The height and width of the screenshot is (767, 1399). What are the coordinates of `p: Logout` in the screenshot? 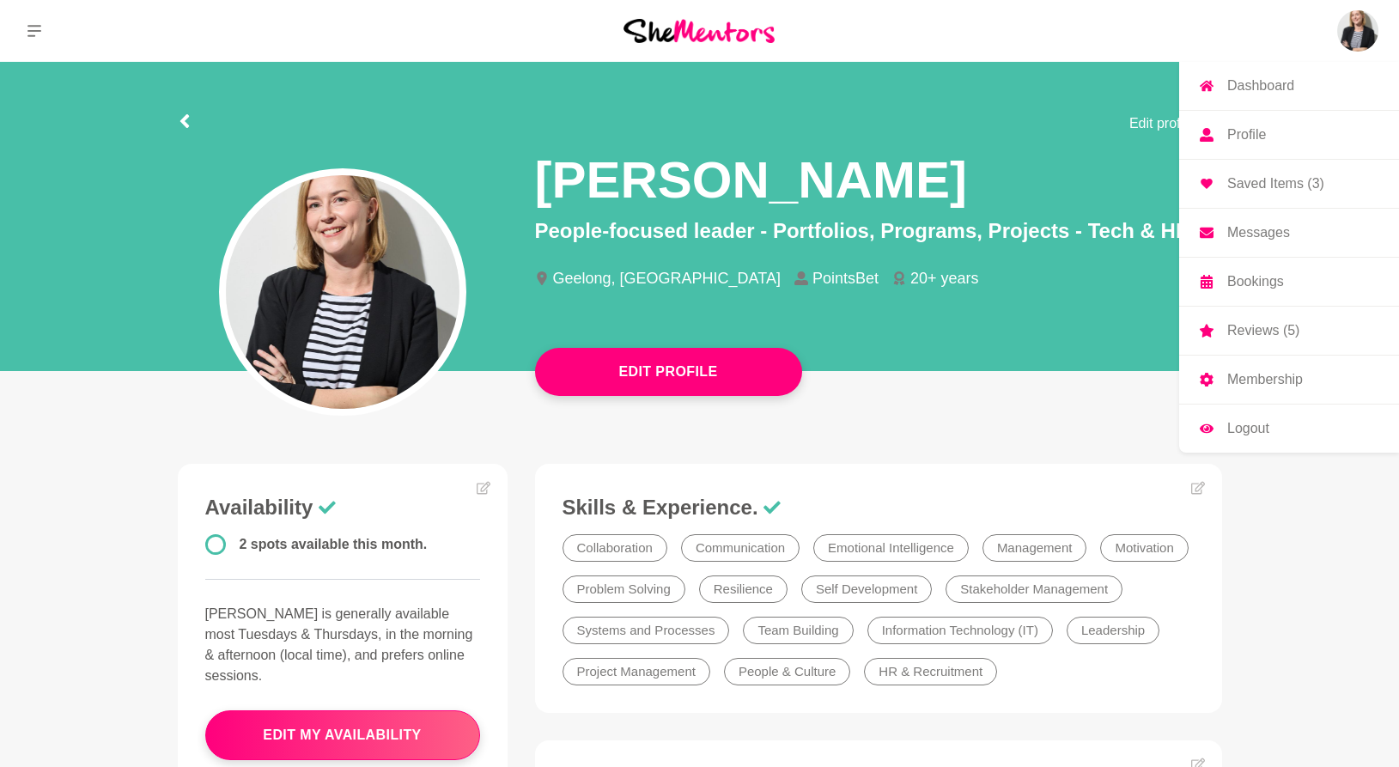 It's located at (1248, 429).